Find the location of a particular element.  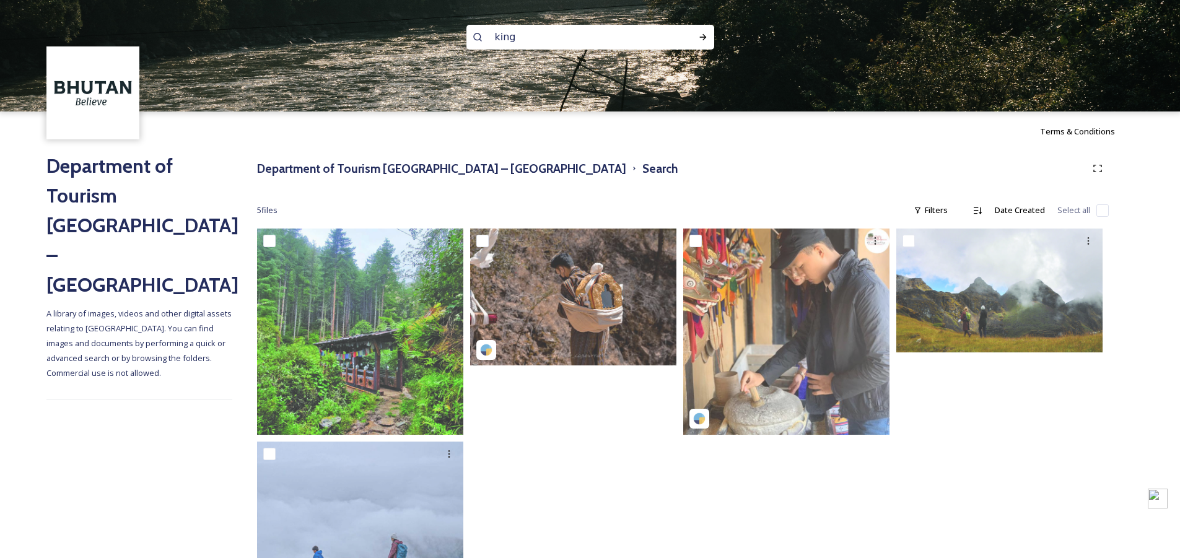

span: Terms & Conditions is located at coordinates (1077, 131).